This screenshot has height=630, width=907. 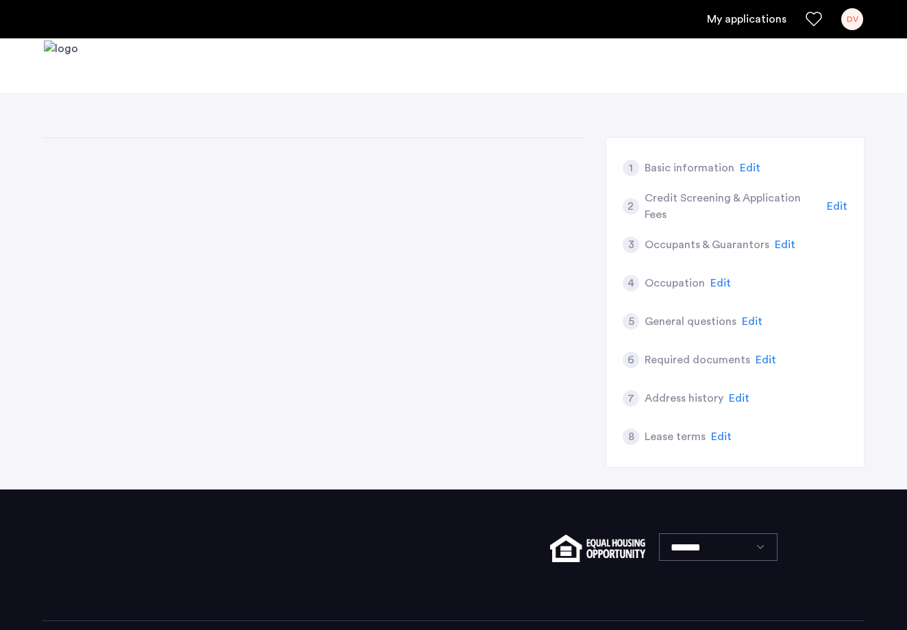 What do you see at coordinates (675, 436) in the screenshot?
I see `h5: Lease terms` at bounding box center [675, 436].